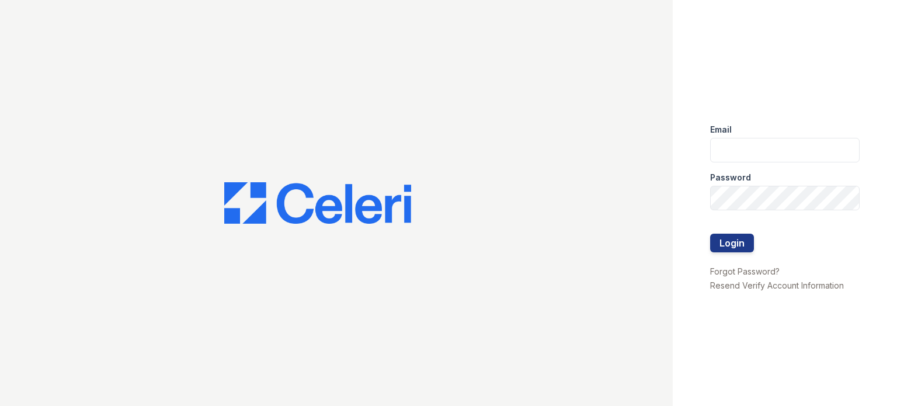  I want to click on button: Login, so click(732, 243).